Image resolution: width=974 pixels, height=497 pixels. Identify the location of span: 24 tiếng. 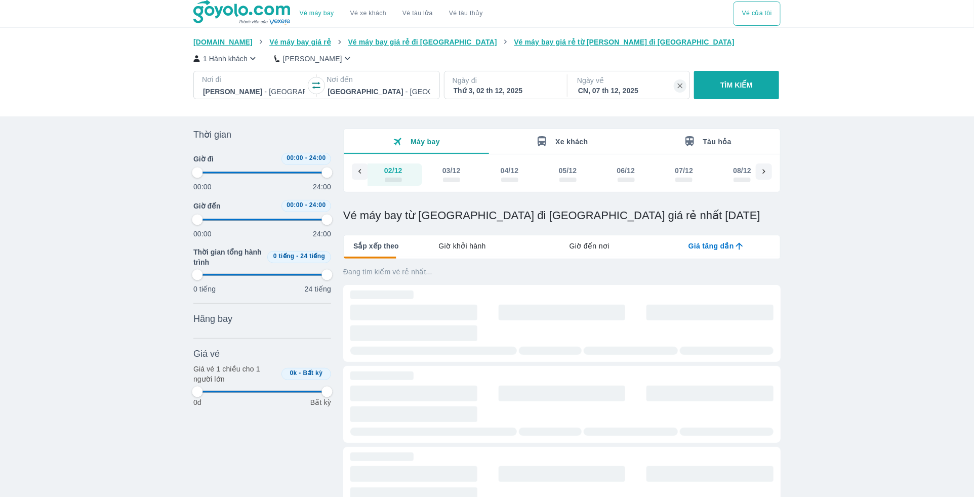
(313, 256).